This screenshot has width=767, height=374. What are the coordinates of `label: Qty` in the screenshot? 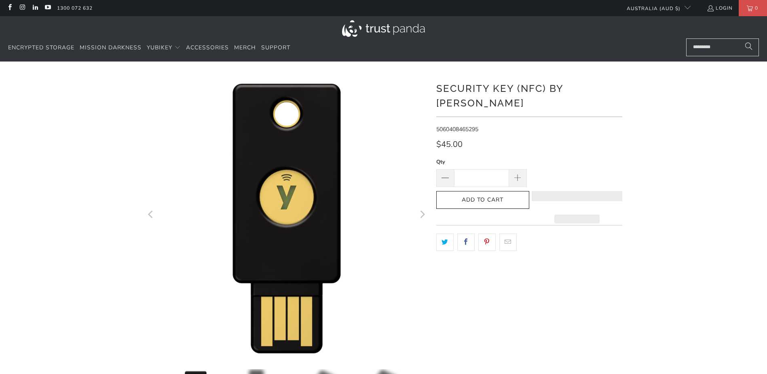 It's located at (482, 162).